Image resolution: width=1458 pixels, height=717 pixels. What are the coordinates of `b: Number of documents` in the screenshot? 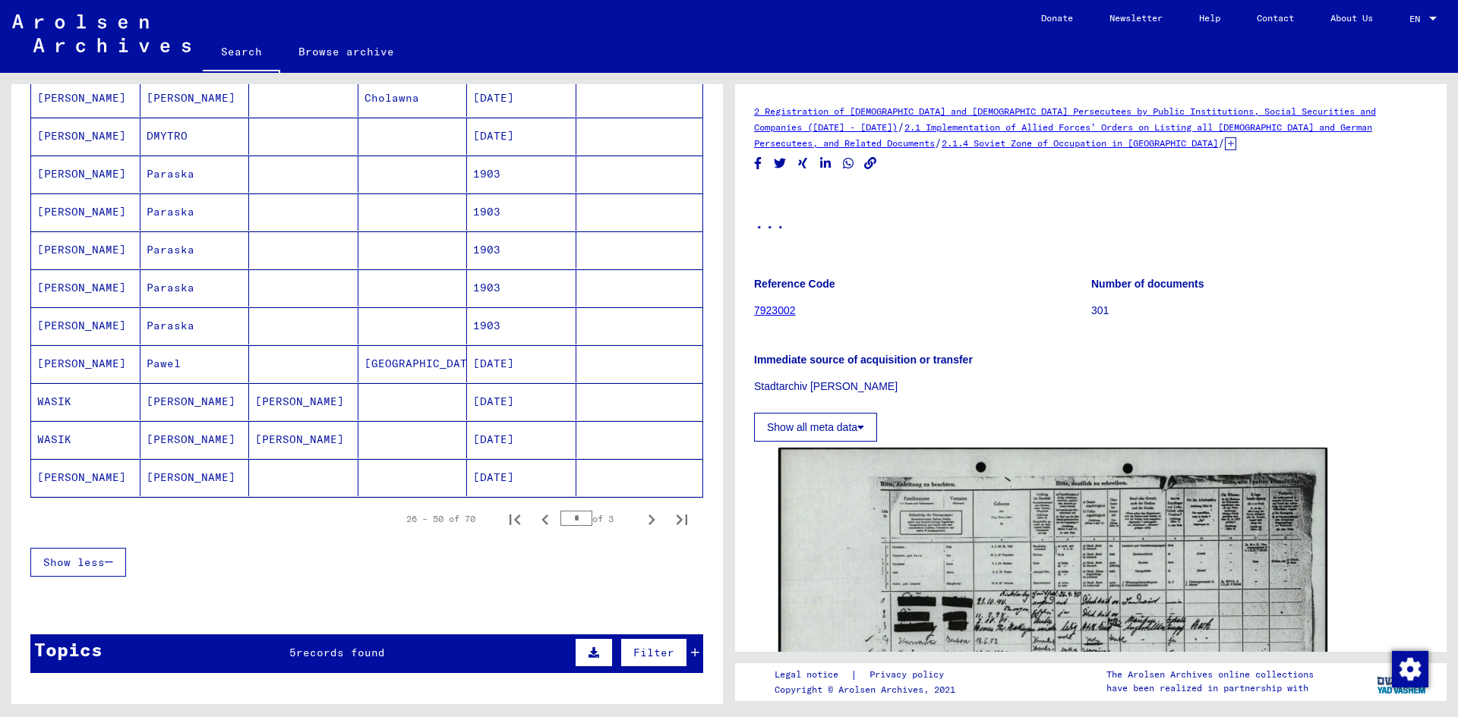 It's located at (1147, 284).